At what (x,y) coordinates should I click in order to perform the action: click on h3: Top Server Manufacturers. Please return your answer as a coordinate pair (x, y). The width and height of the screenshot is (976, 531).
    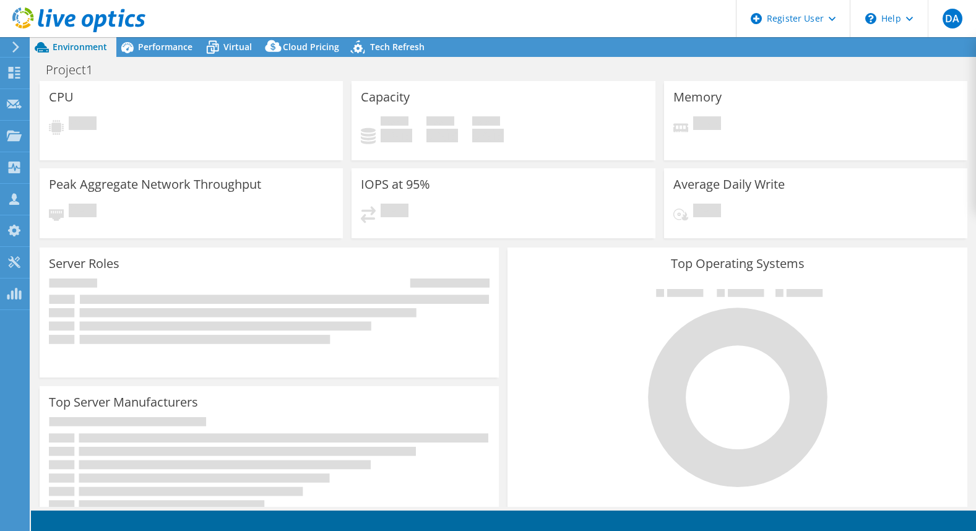
    Looking at the image, I should click on (123, 402).